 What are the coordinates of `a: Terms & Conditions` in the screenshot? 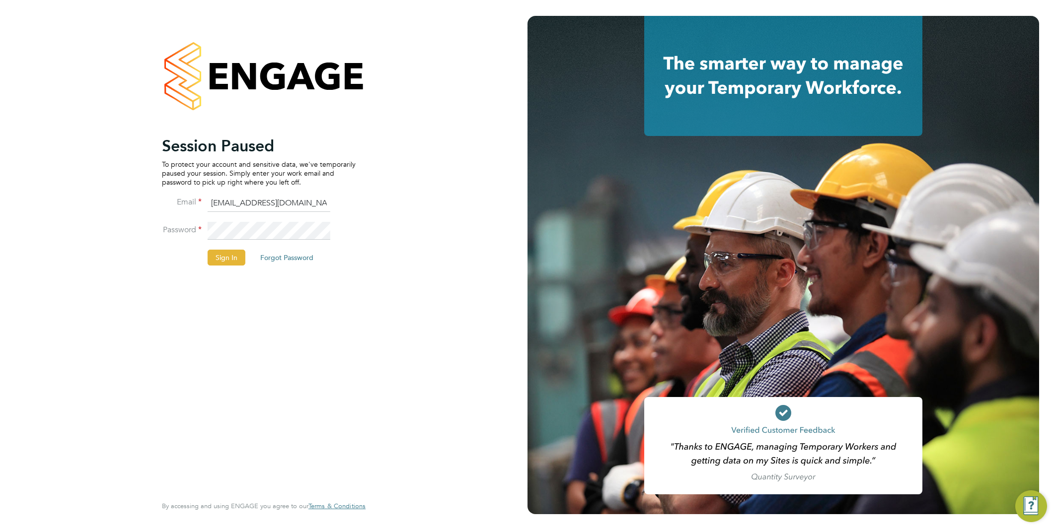 It's located at (337, 507).